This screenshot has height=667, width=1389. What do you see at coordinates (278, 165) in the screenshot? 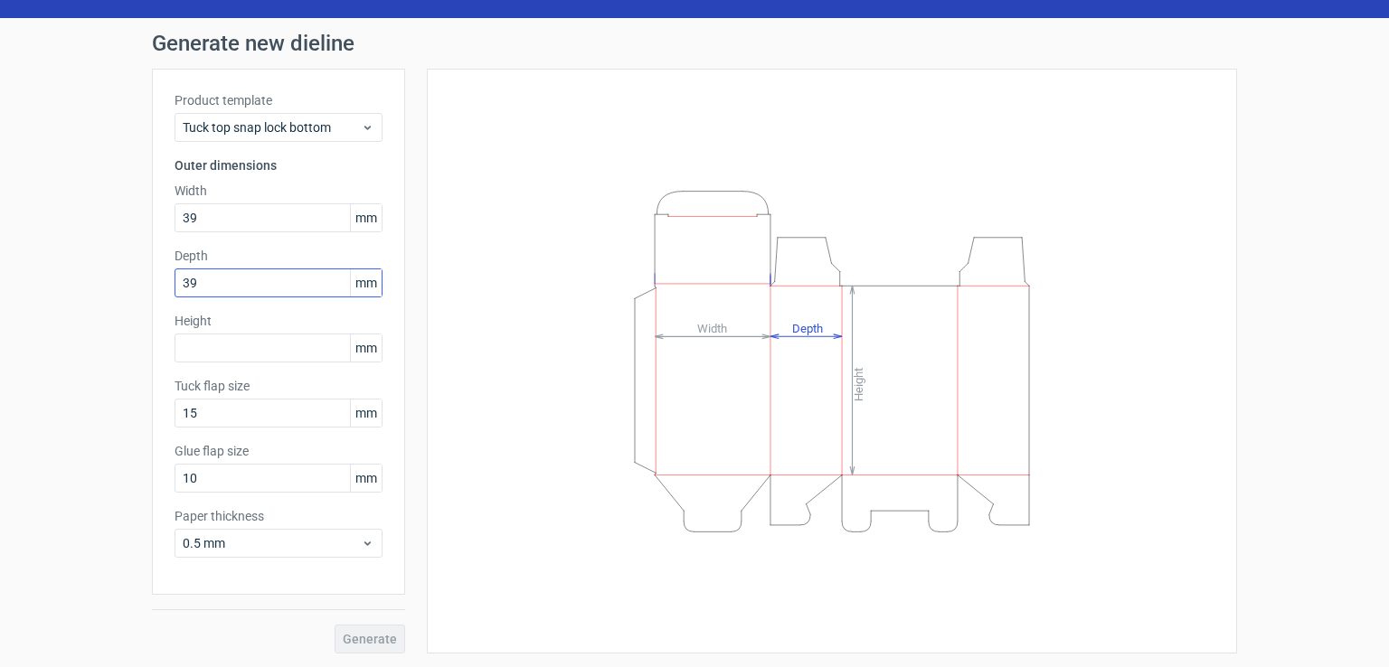
I see `h3: Outer dimensions` at bounding box center [278, 165].